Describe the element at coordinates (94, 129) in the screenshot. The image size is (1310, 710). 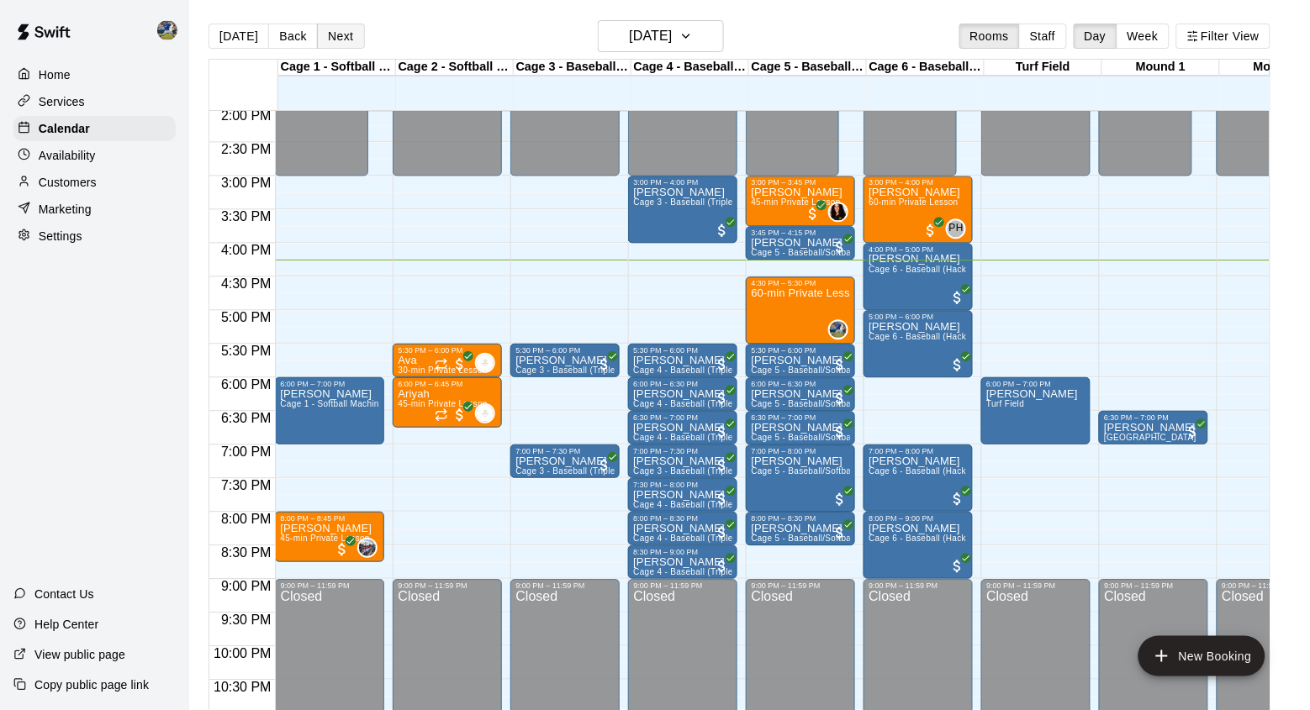
I see `div: Calendar` at that location.